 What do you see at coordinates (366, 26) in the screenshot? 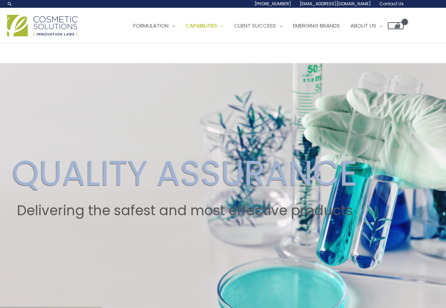
I see `a: About Us` at bounding box center [366, 26].